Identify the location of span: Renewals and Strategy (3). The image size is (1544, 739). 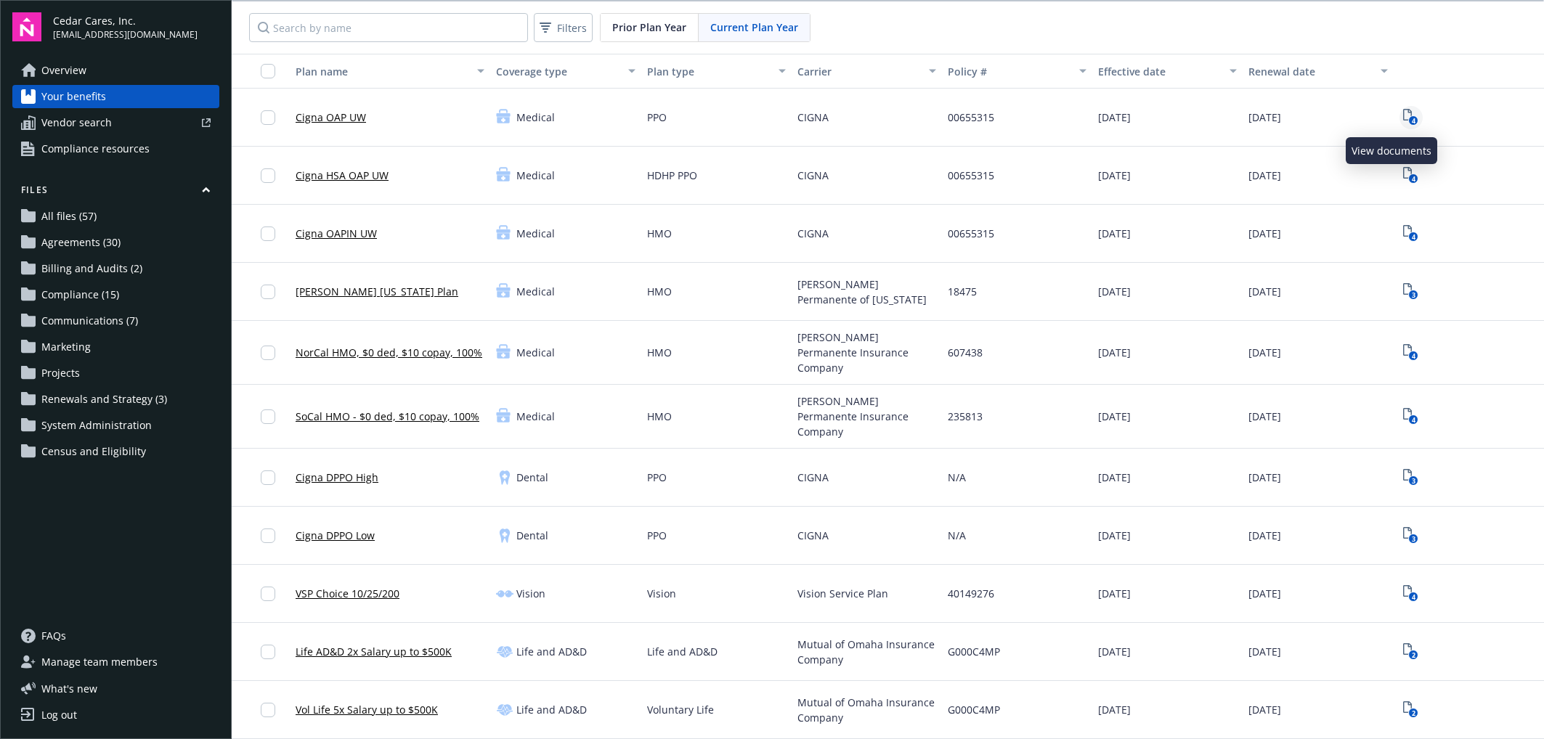
(104, 399).